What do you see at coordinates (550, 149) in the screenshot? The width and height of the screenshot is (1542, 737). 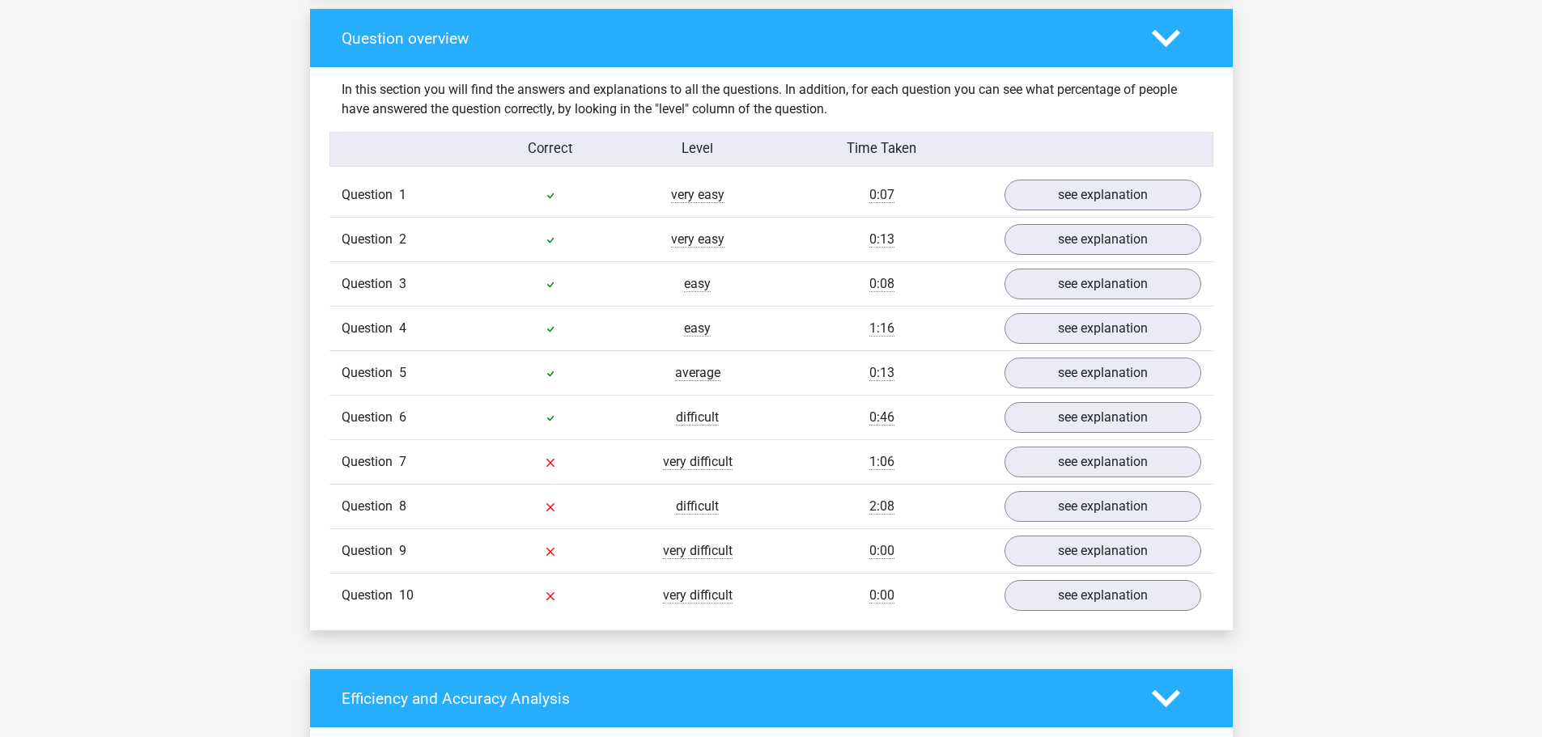 I see `div: Correct` at bounding box center [550, 149].